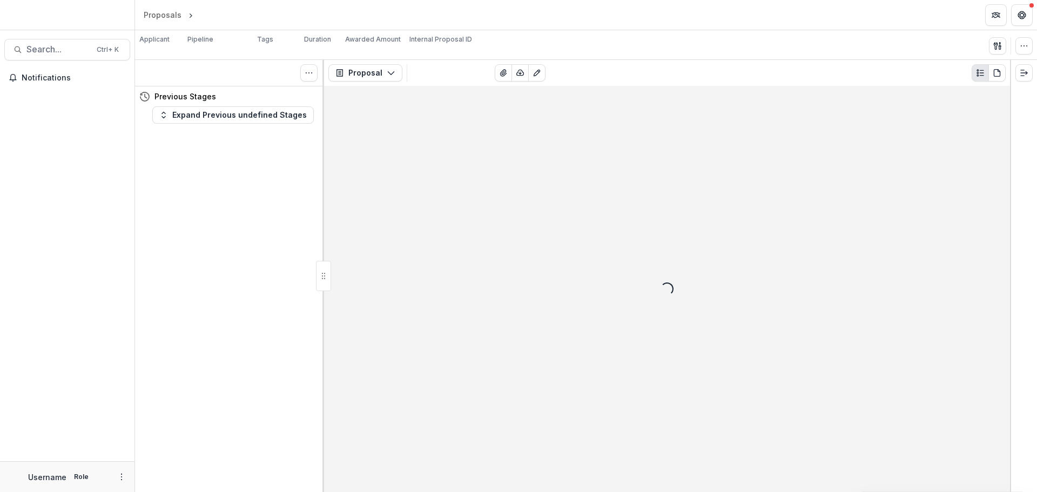 The width and height of the screenshot is (1037, 492). Describe the element at coordinates (265, 39) in the screenshot. I see `p: Tags` at that location.